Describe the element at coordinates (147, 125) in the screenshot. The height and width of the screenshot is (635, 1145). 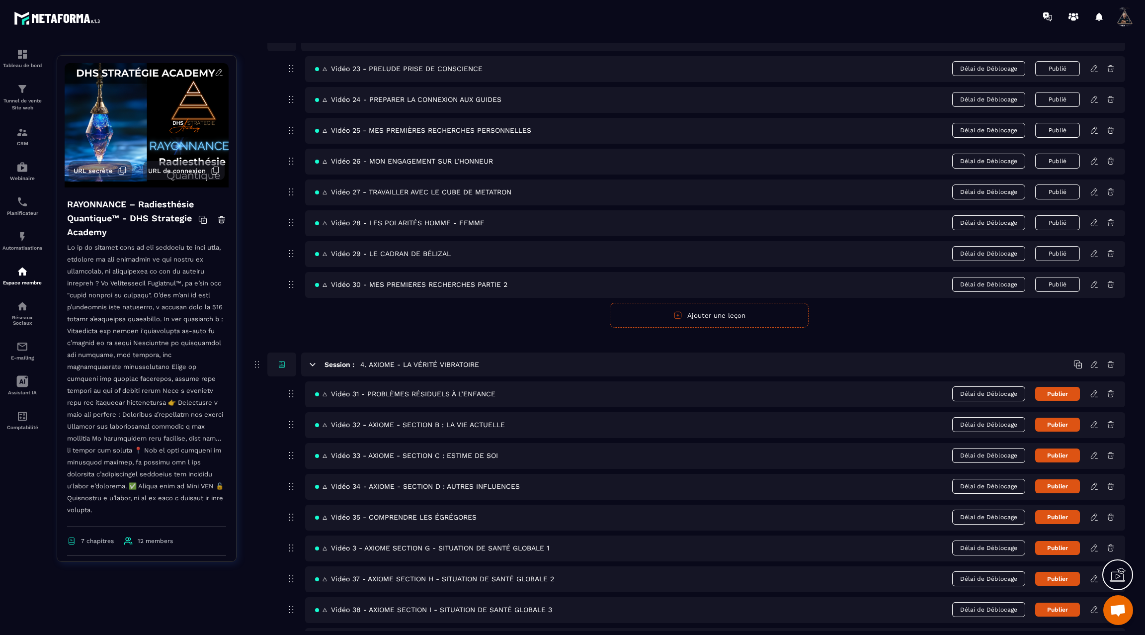
I see `img: background` at that location.